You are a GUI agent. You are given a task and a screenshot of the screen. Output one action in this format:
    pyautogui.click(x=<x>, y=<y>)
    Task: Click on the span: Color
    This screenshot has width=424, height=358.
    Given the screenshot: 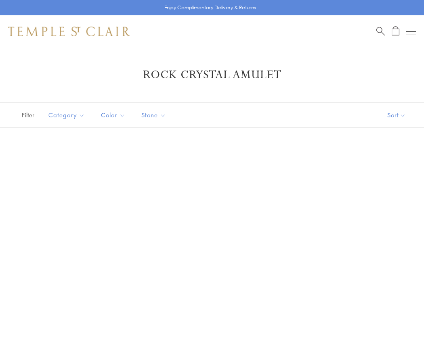 What is the action you would take?
    pyautogui.click(x=114, y=115)
    